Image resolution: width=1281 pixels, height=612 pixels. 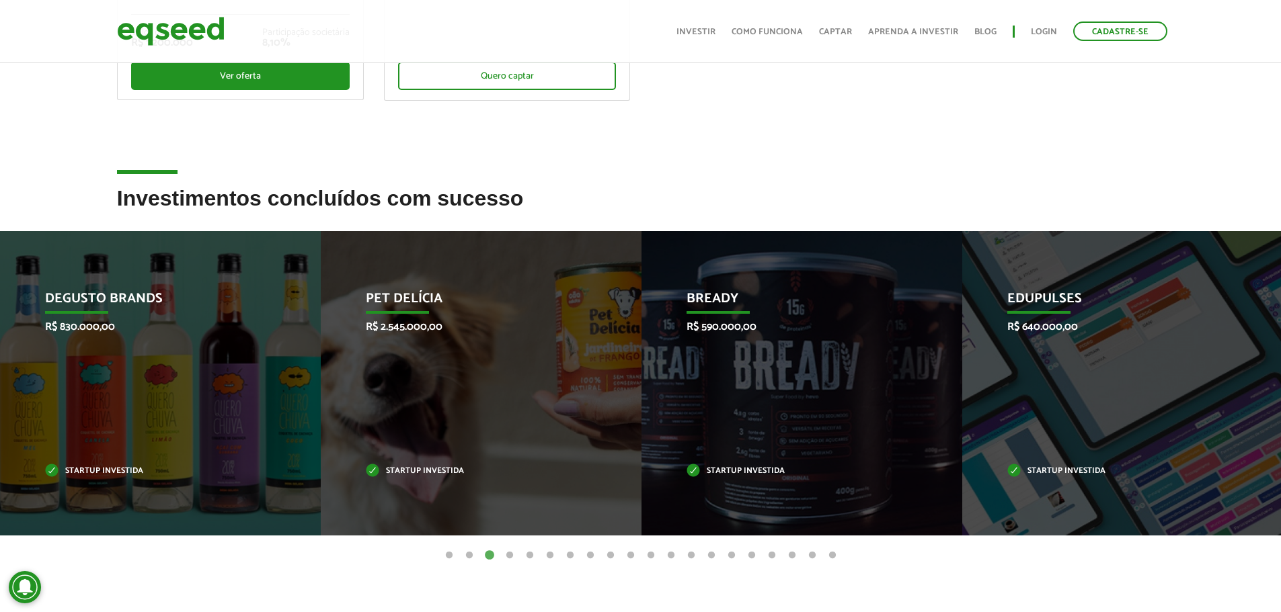 What do you see at coordinates (510, 556) in the screenshot?
I see `button: 4 of 20` at bounding box center [510, 556].